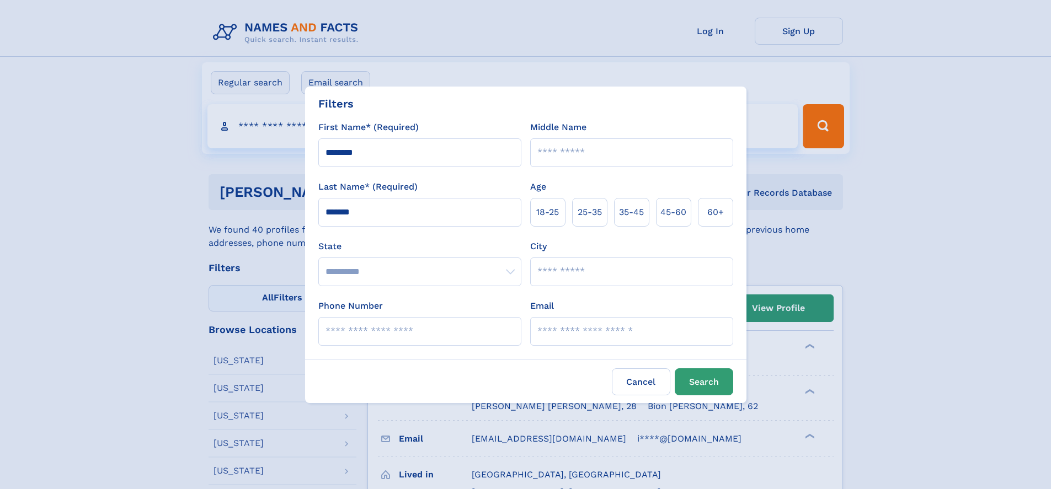 The width and height of the screenshot is (1051, 489). What do you see at coordinates (368, 187) in the screenshot?
I see `label: Last Name* (Required)` at bounding box center [368, 187].